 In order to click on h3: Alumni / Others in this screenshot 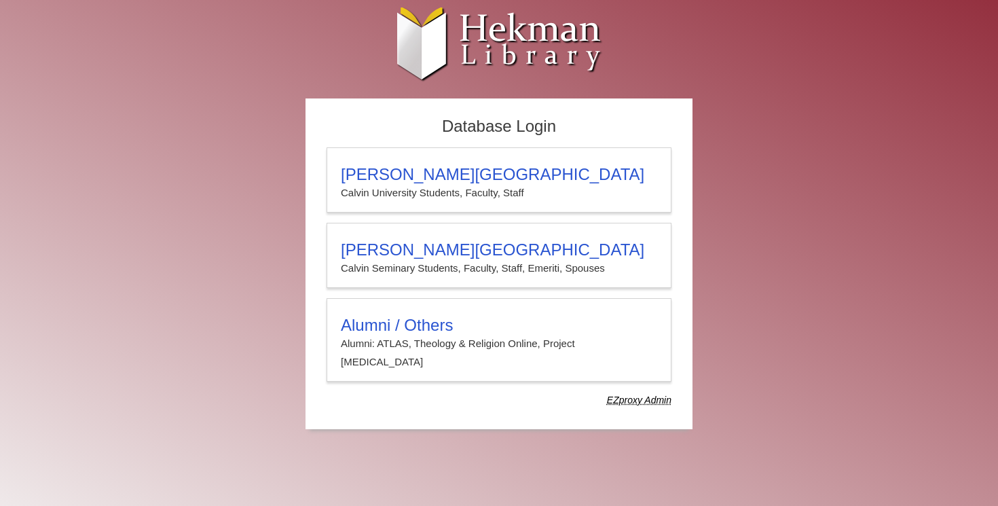, I will do `click(499, 325)`.